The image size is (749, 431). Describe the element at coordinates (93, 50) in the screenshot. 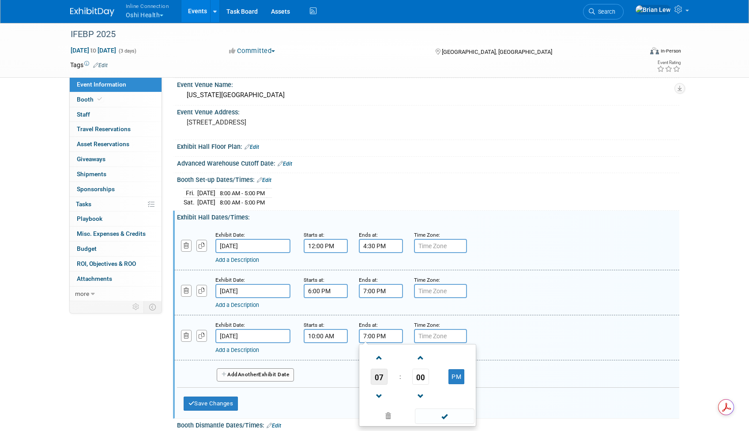

I see `span: to` at that location.